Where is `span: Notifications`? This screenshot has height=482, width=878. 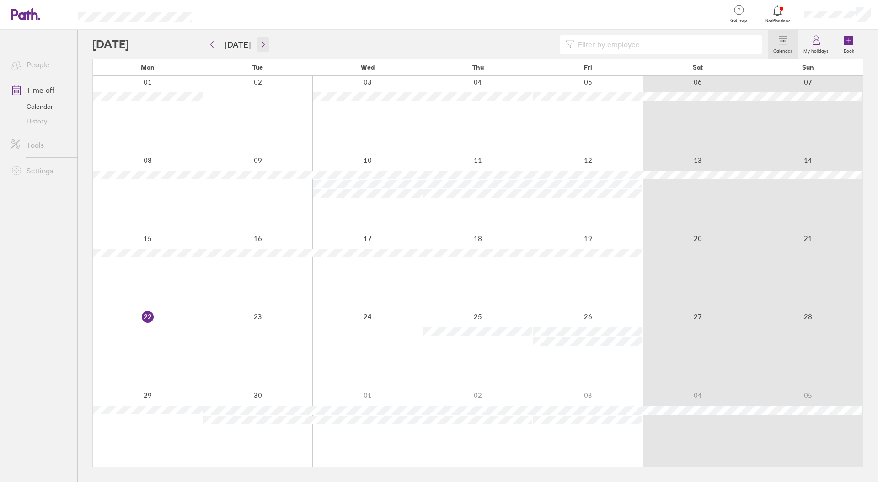
span: Notifications is located at coordinates (778, 21).